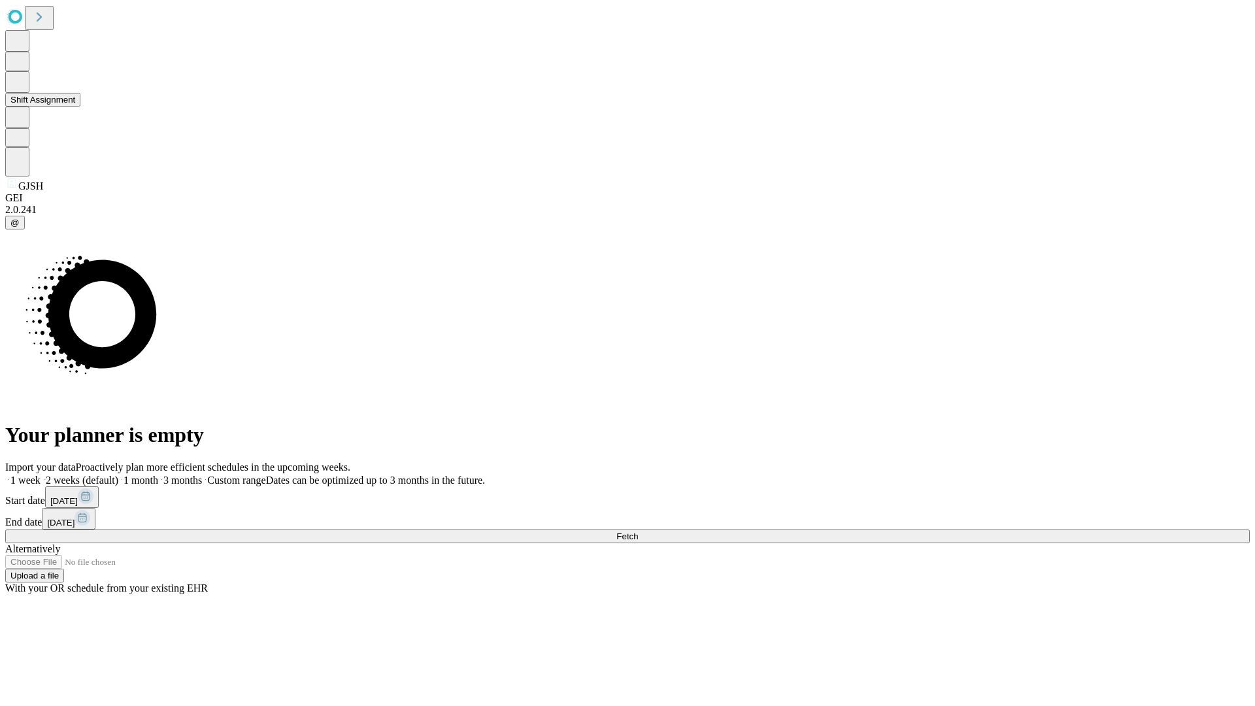 The image size is (1255, 706). I want to click on button: Fetch, so click(628, 536).